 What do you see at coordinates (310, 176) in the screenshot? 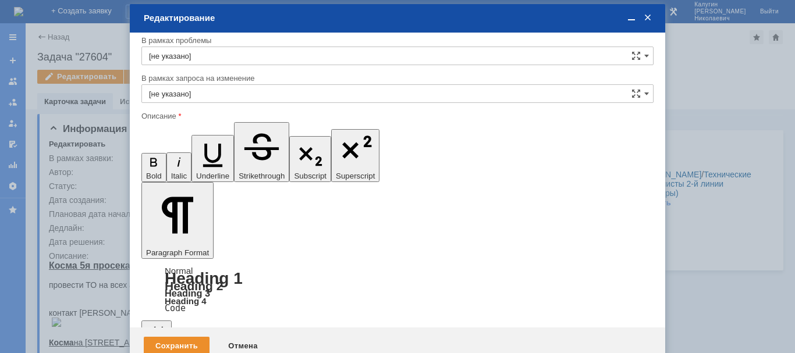
I see `span: Subscript` at bounding box center [310, 176].